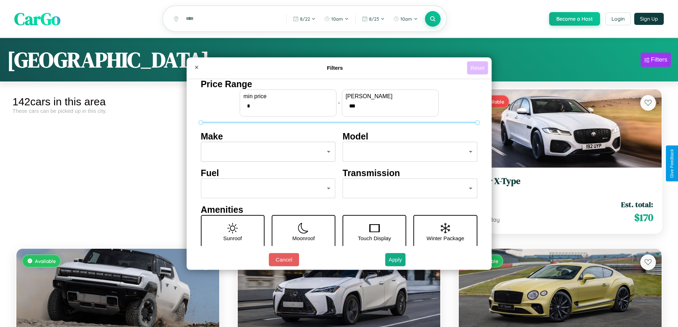  I want to click on h4: Transmission, so click(410, 173).